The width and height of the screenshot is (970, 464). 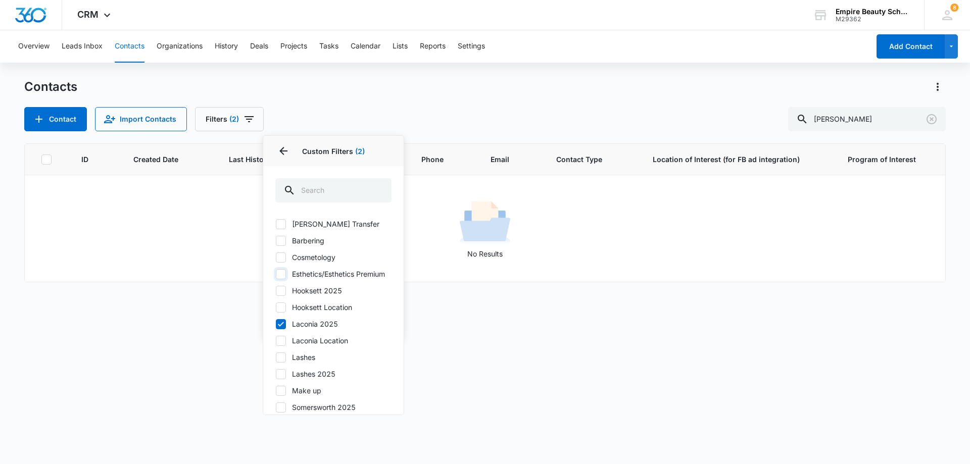 I want to click on button: Deals, so click(x=259, y=46).